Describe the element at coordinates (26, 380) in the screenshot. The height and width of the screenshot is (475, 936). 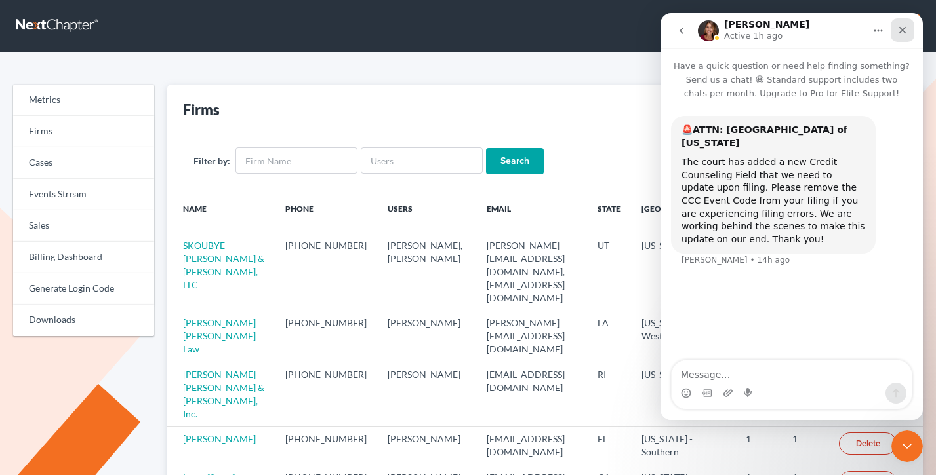
I see `button: Emoji picker` at that location.